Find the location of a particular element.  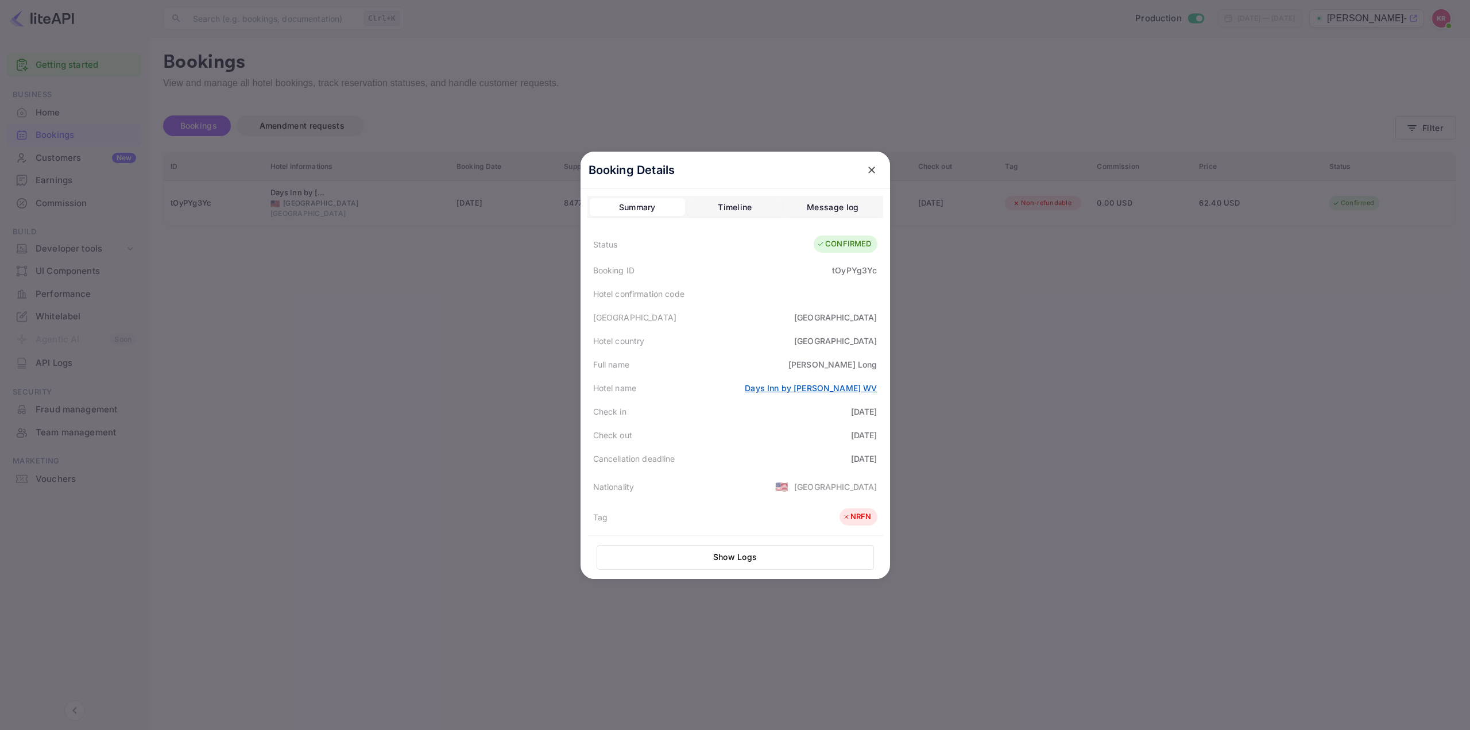

button: Timeline is located at coordinates (735, 207).